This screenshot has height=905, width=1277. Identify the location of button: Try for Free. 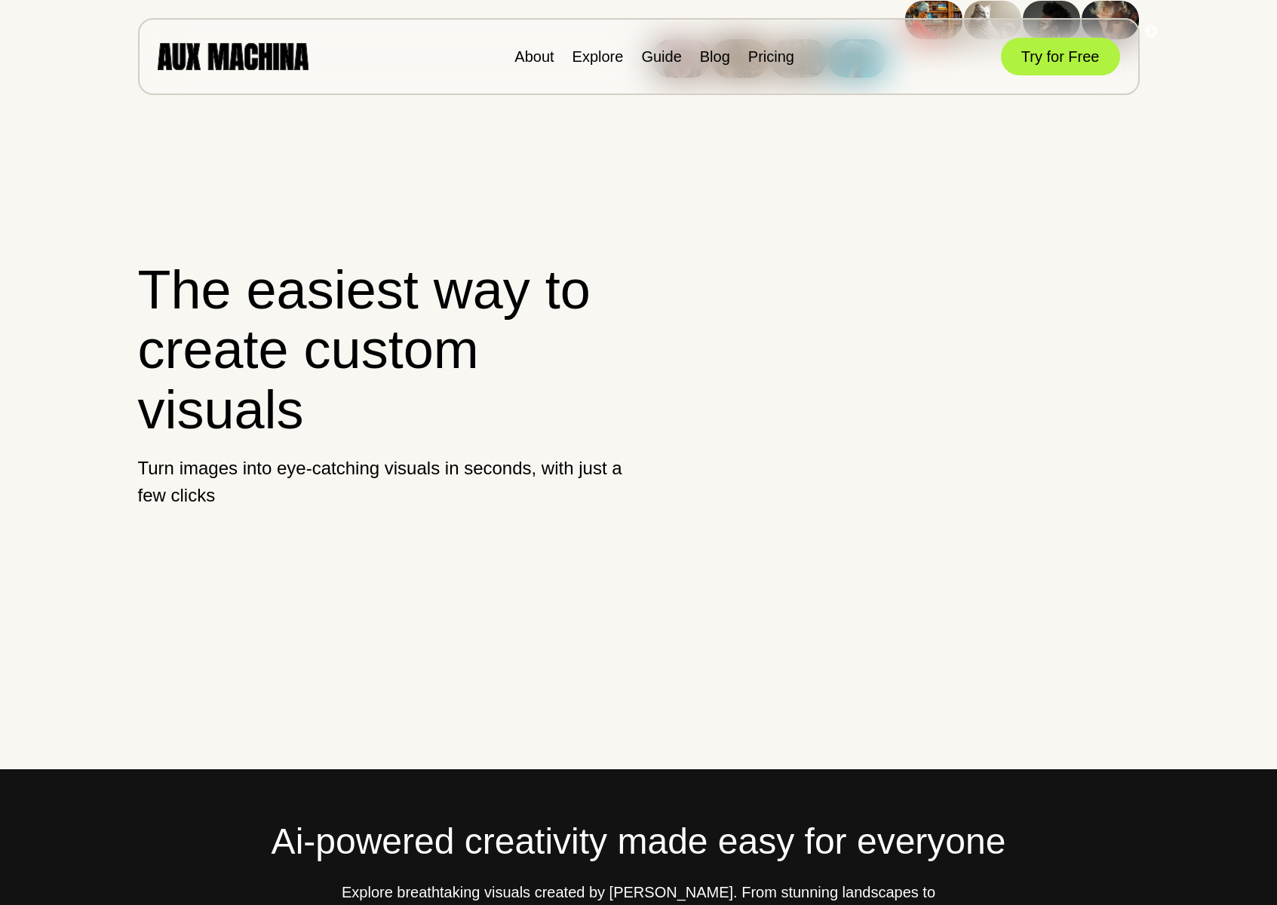
(1061, 57).